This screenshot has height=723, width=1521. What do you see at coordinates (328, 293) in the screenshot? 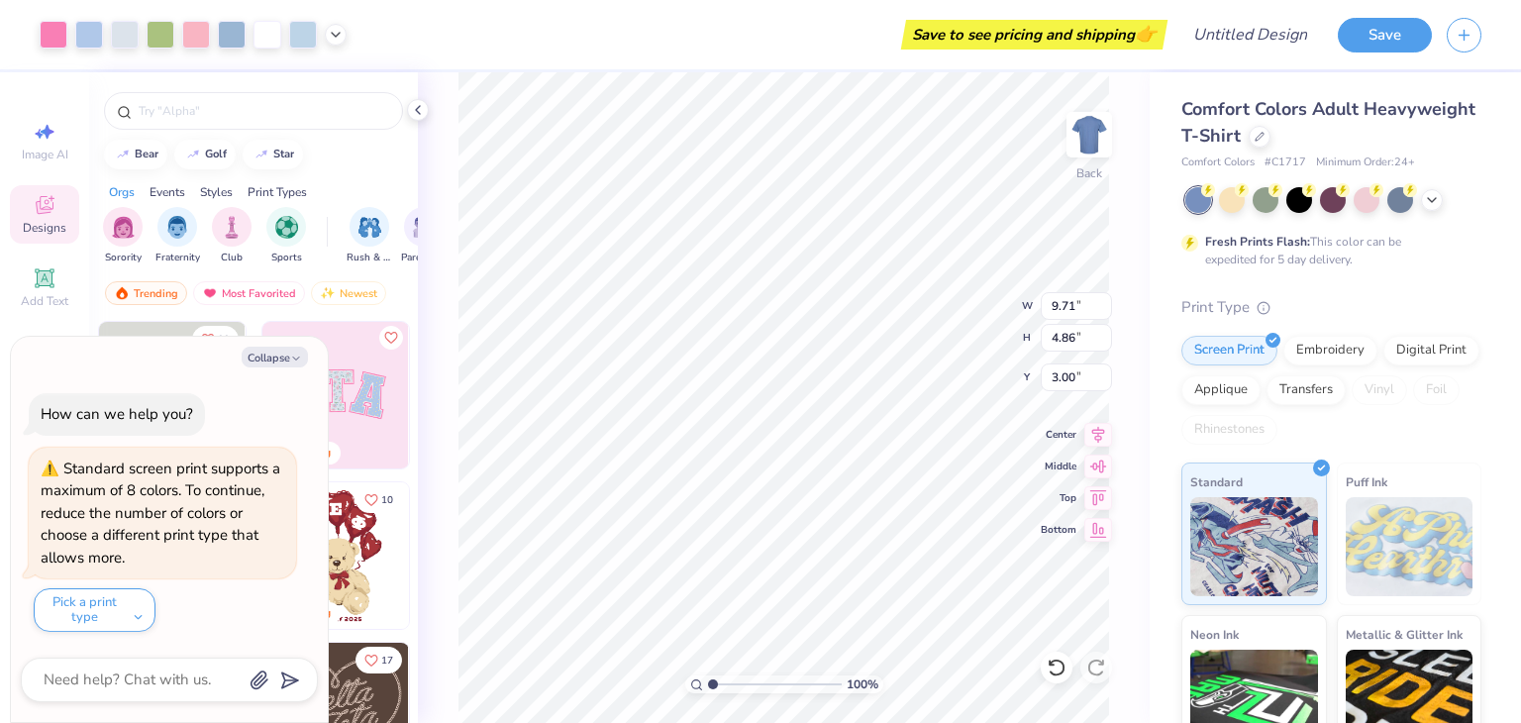
I see `img: Newest.gif` at bounding box center [328, 293].